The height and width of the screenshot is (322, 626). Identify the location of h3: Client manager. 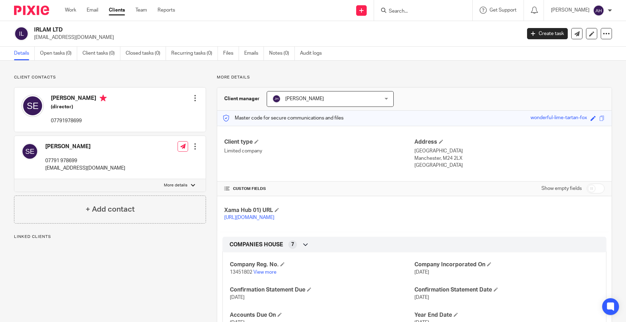
(242, 99).